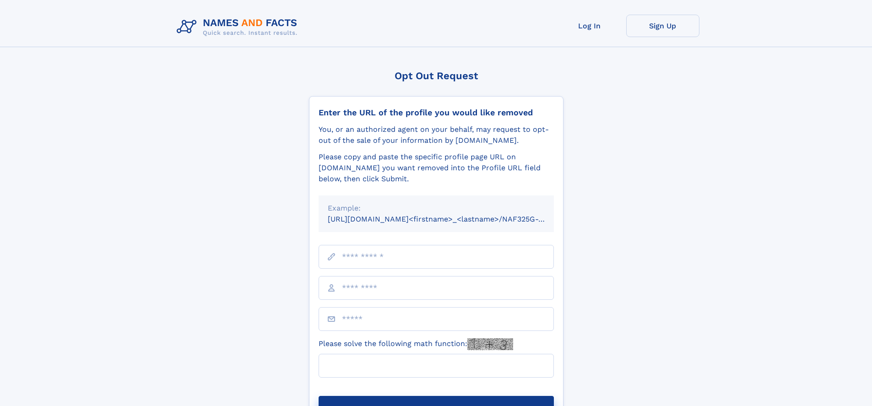 This screenshot has height=406, width=872. What do you see at coordinates (663, 26) in the screenshot?
I see `a: Sign Up` at bounding box center [663, 26].